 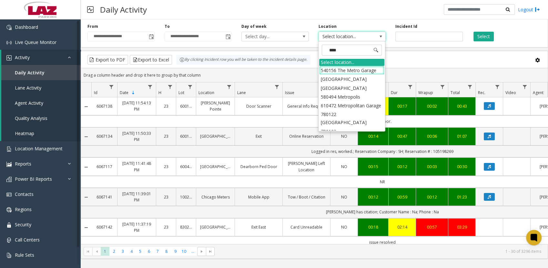 I want to click on span: Go to the last page, so click(x=210, y=251).